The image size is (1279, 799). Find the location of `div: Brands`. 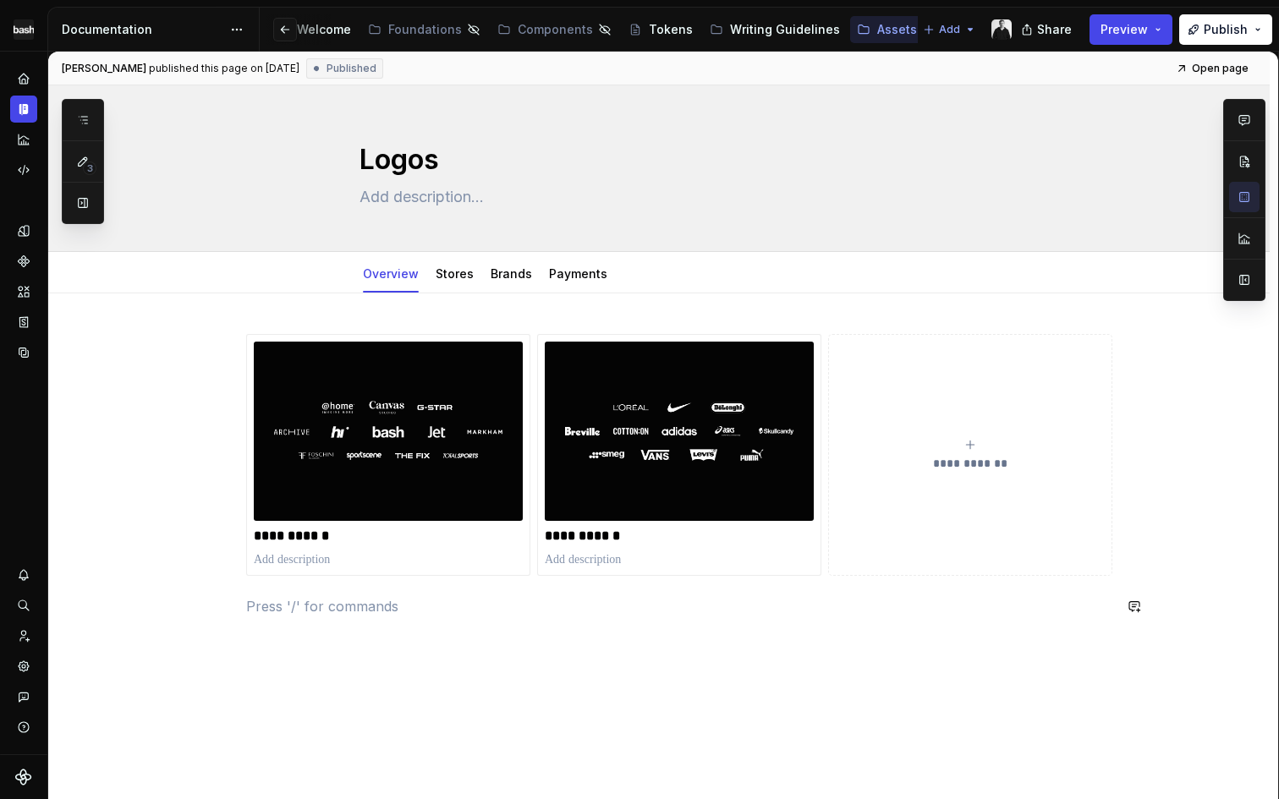

div: Brands is located at coordinates (511, 273).